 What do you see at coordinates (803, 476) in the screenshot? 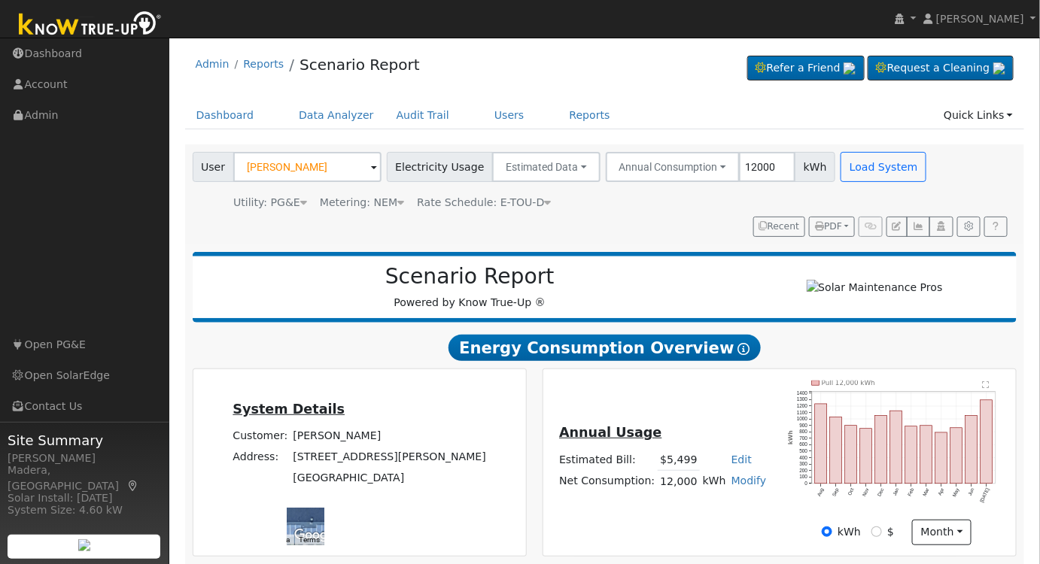
I see `text: 100` at bounding box center [803, 476].